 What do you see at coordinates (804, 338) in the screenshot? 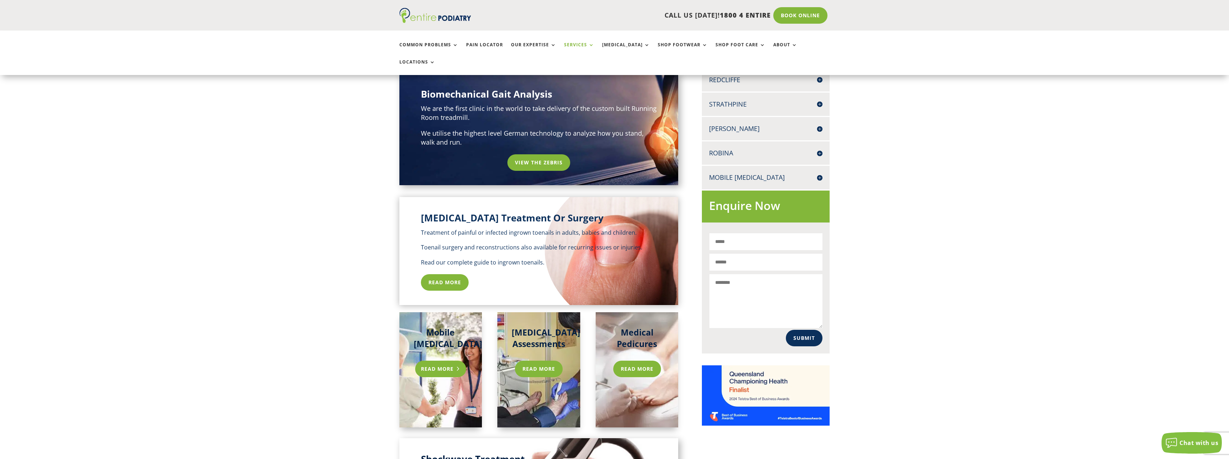
I see `button: Submit` at bounding box center [804, 338].